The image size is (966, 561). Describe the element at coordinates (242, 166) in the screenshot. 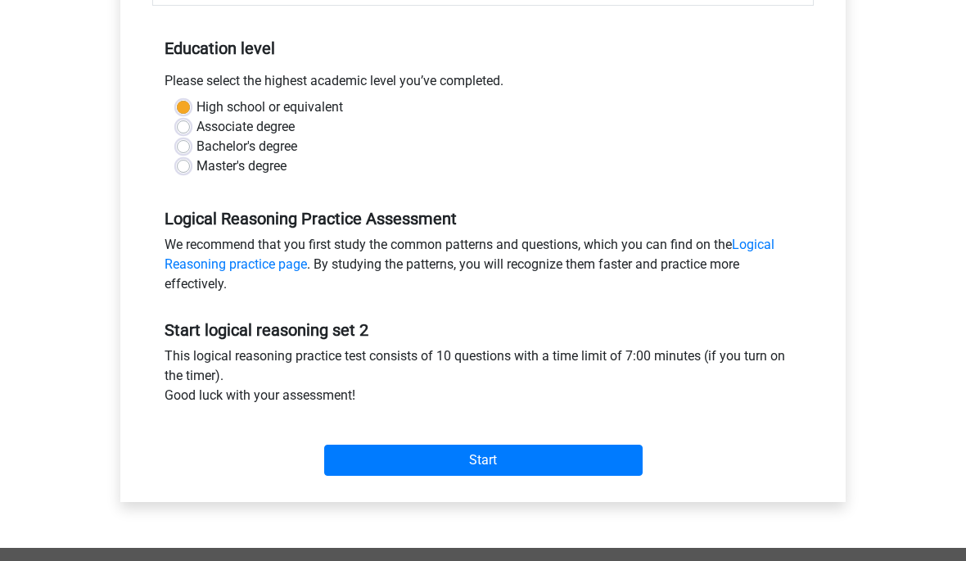

I see `label: Master's degree` at that location.